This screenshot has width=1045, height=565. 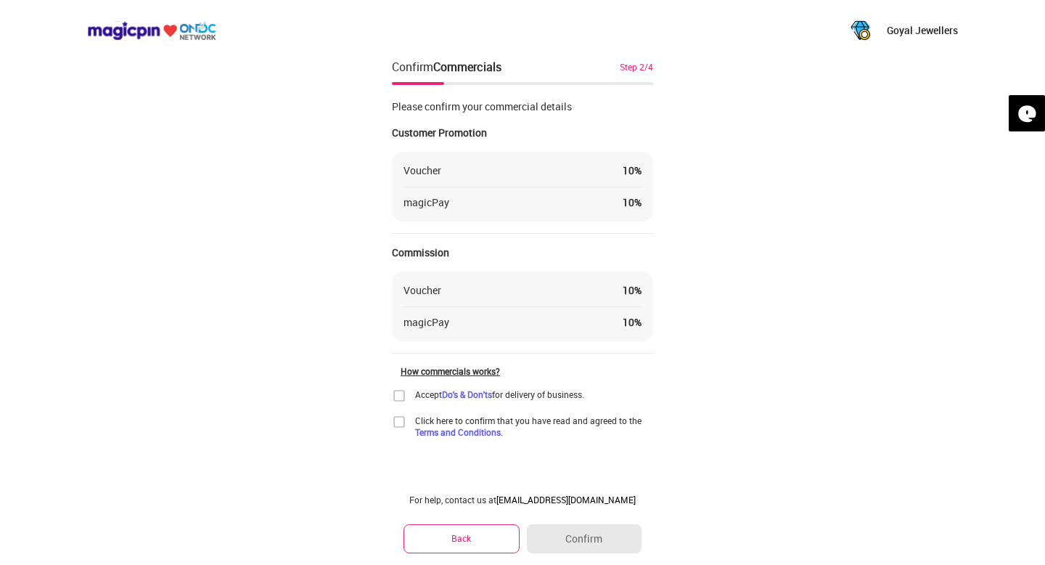 I want to click on div: Commission, so click(x=523, y=253).